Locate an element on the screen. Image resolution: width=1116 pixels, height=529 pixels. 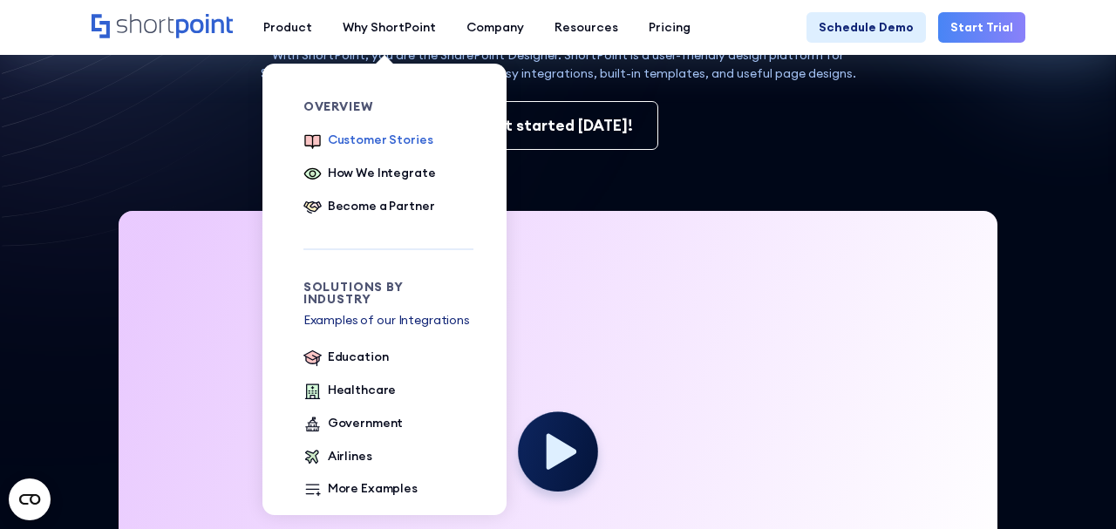
a: Government is located at coordinates (353, 425).